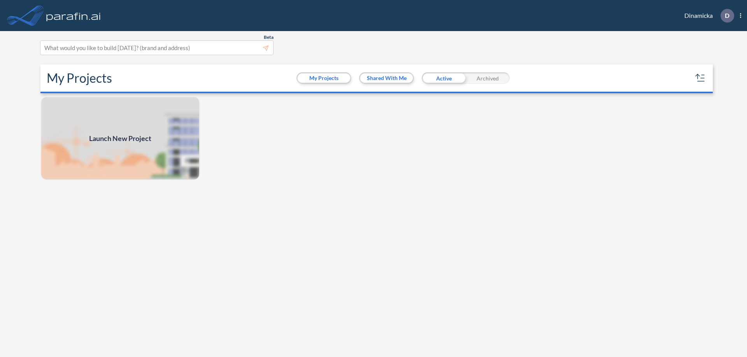 The width and height of the screenshot is (747, 357). What do you see at coordinates (120, 138) in the screenshot?
I see `a: Launch New Project` at bounding box center [120, 138].